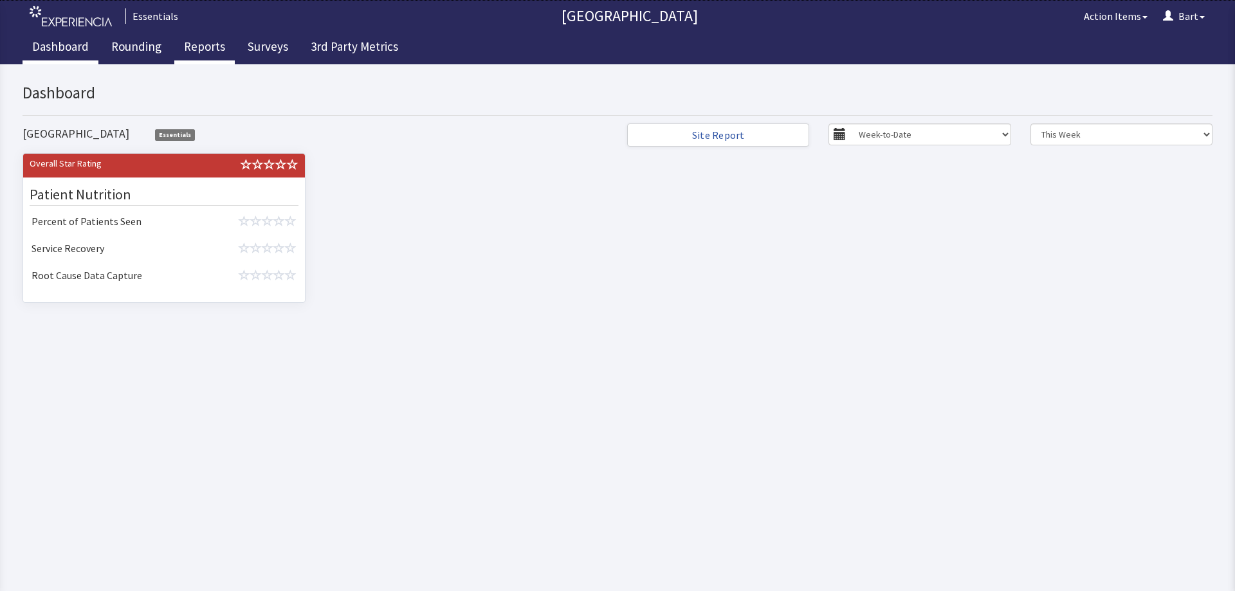 The width and height of the screenshot is (1235, 591). What do you see at coordinates (71, 16) in the screenshot?
I see `img: experiencia_logo.png` at bounding box center [71, 16].